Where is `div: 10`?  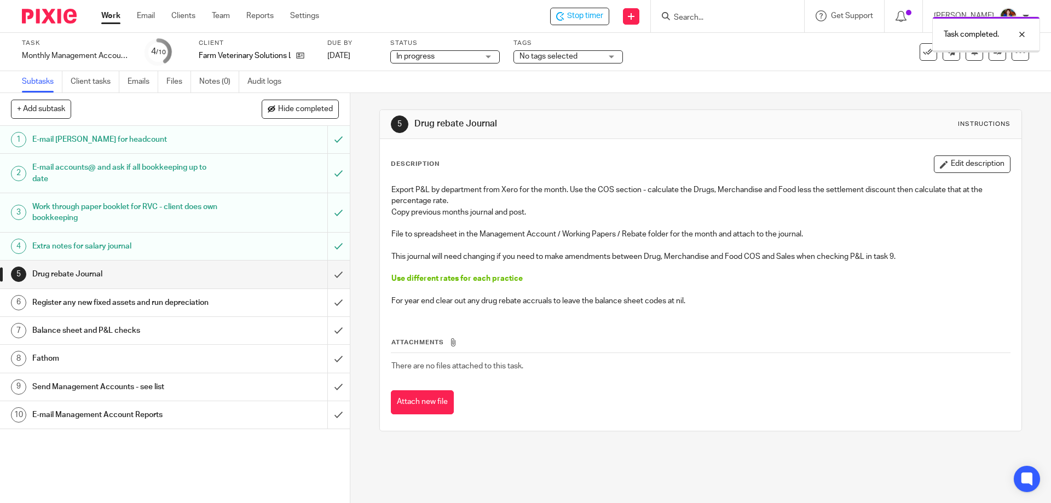 div: 10 is located at coordinates (19, 415).